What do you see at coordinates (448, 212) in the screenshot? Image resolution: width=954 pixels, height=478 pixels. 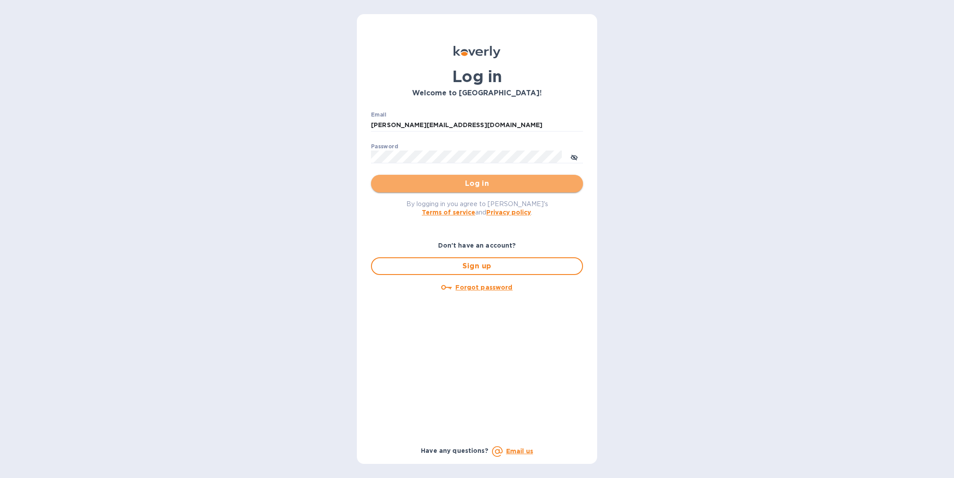 I see `a: Terms of service` at bounding box center [448, 212].